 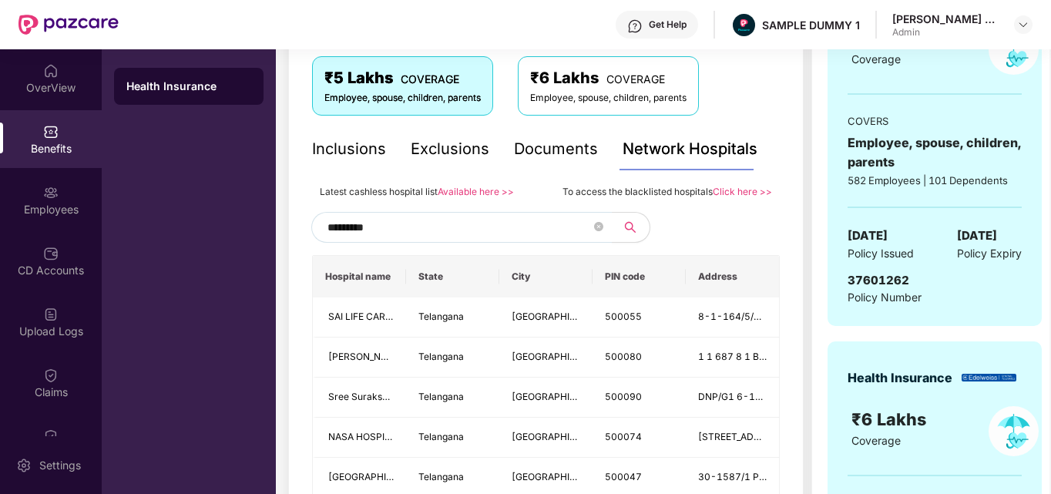 What do you see at coordinates (891, 419) in the screenshot?
I see `span: ₹6 Lakhs` at bounding box center [891, 419].